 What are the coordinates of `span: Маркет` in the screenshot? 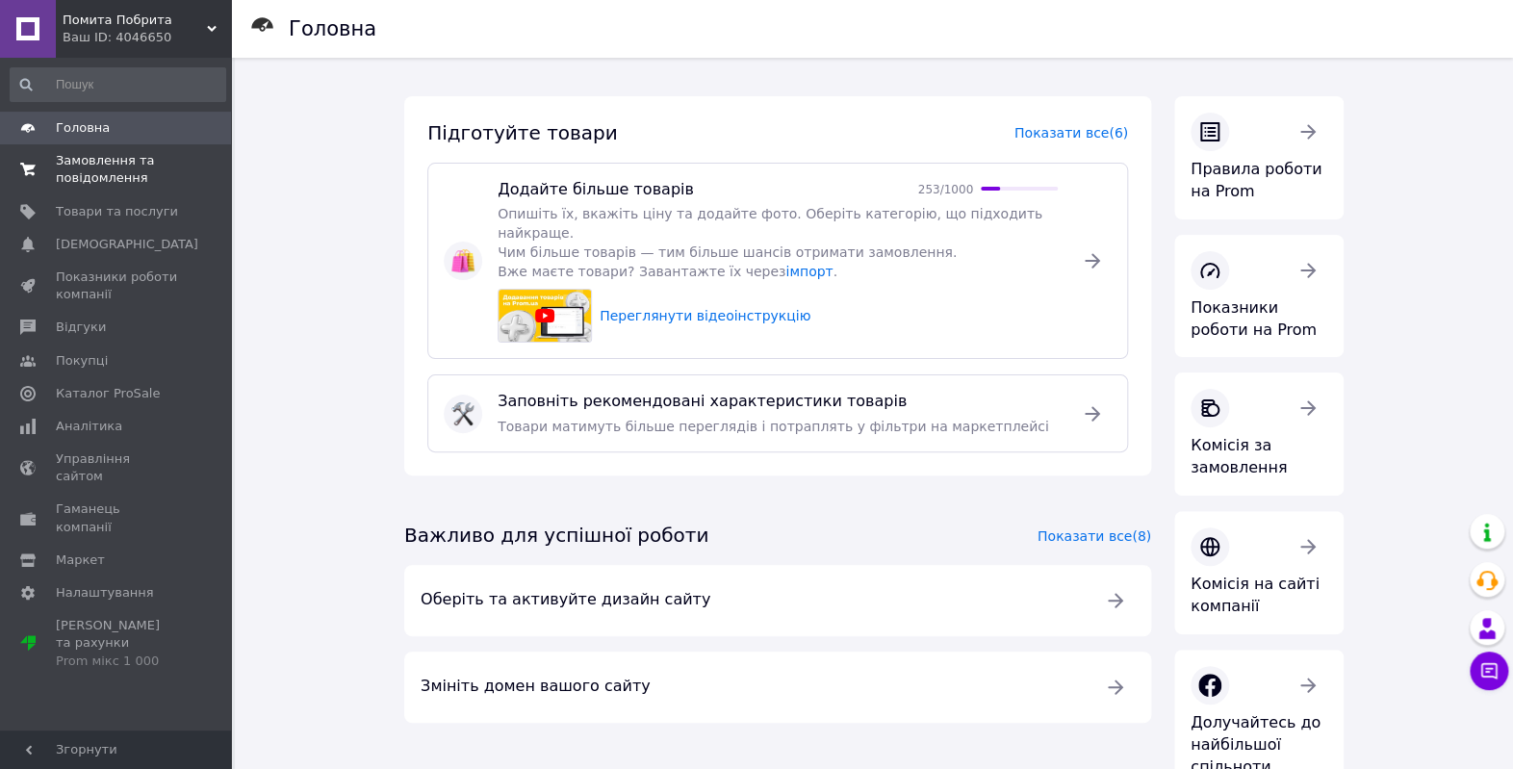 It's located at (80, 560).